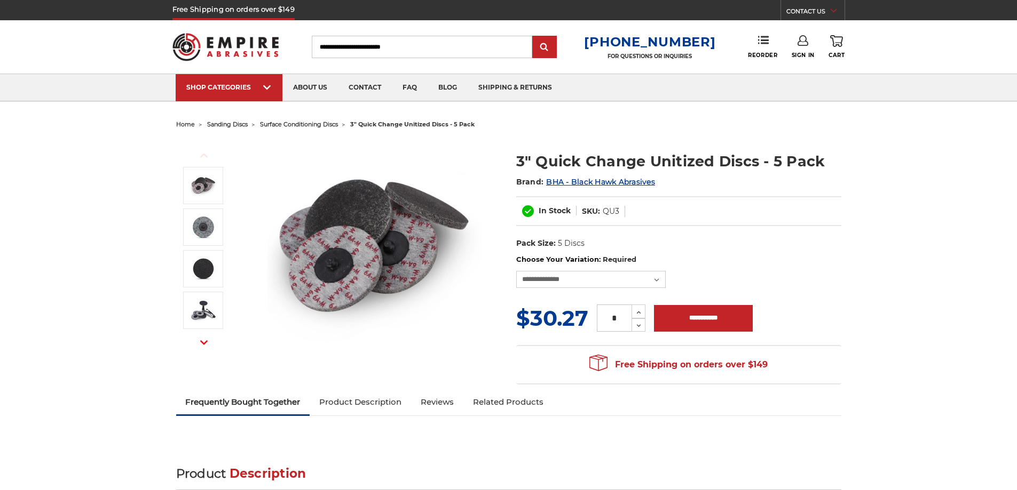  Describe the element at coordinates (619, 259) in the screenshot. I see `small: Required` at that location.